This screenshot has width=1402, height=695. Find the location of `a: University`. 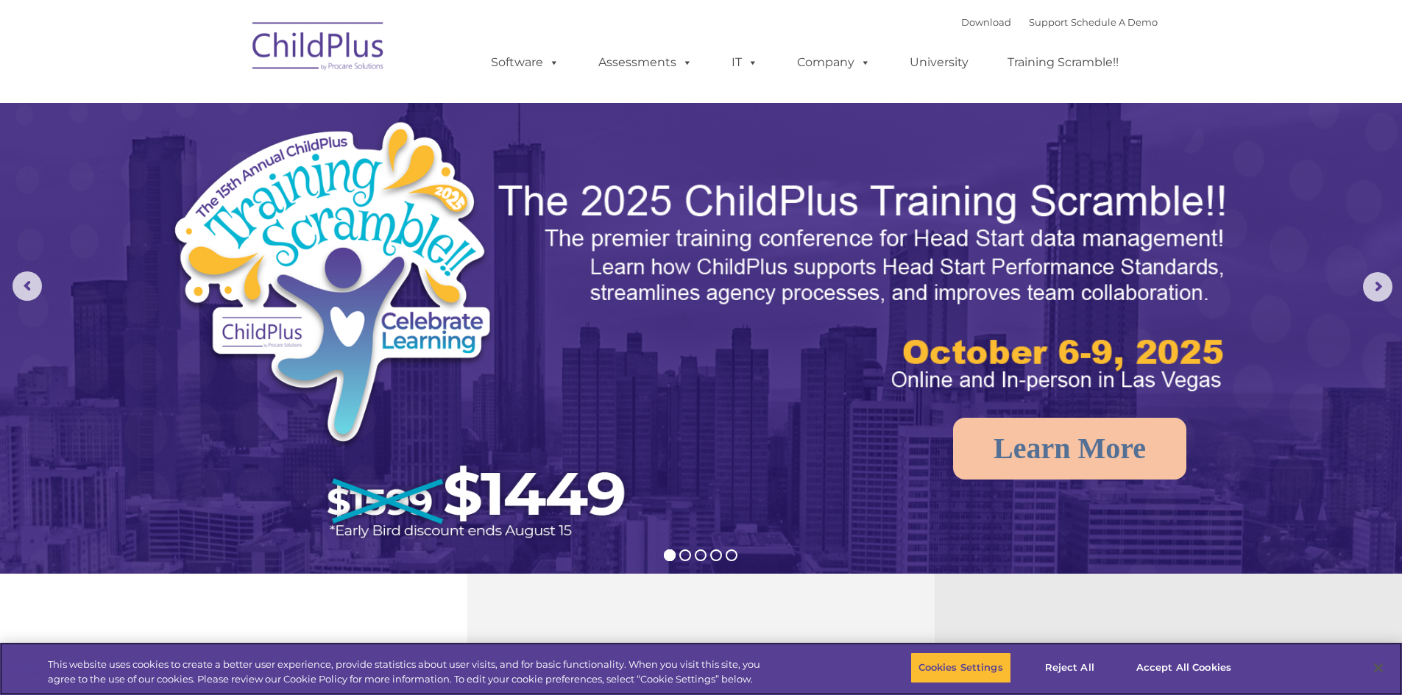

a: University is located at coordinates (939, 63).